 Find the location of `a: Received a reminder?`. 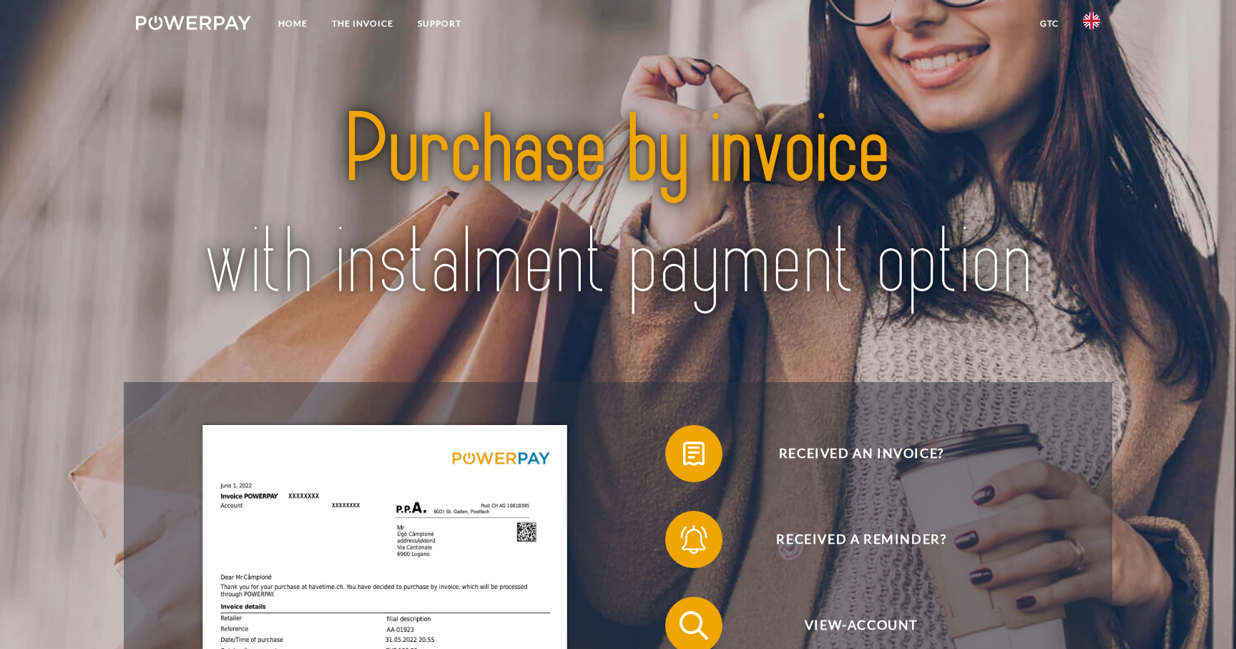

a: Received a reminder? is located at coordinates (851, 539).